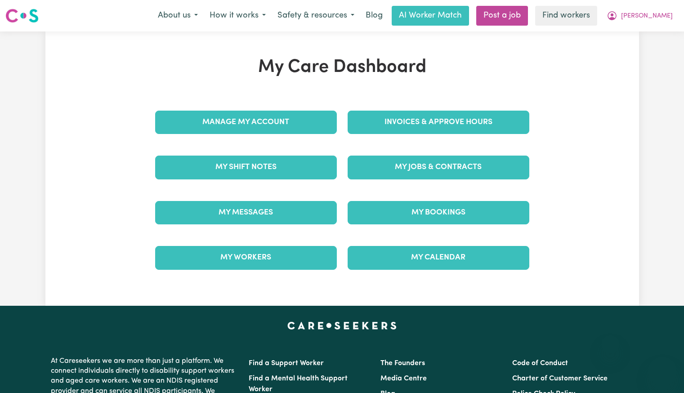 This screenshot has height=393, width=684. I want to click on h1: My Care Dashboard, so click(342, 67).